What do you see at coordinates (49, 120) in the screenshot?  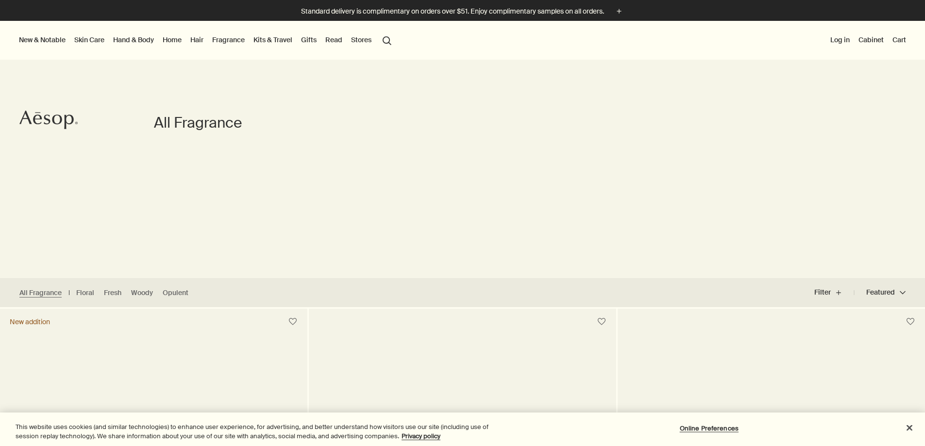 I see `svg: Aesop` at bounding box center [49, 120].